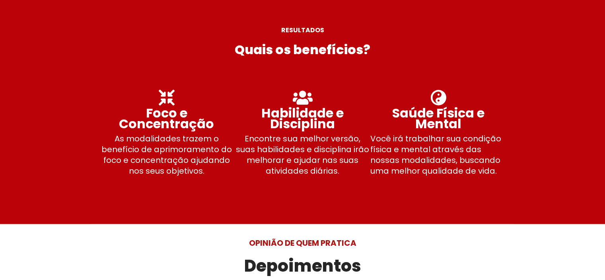 The height and width of the screenshot is (280, 605). What do you see at coordinates (303, 49) in the screenshot?
I see `h2: Quais os benefícios?` at bounding box center [303, 49].